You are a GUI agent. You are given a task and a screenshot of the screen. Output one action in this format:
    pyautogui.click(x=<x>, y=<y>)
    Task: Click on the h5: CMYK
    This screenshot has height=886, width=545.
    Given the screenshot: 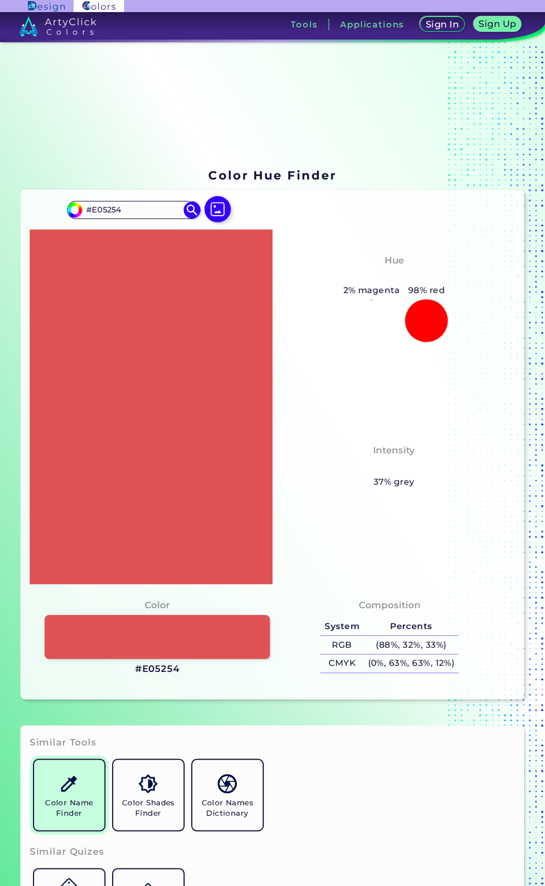 What is the action you would take?
    pyautogui.click(x=342, y=663)
    